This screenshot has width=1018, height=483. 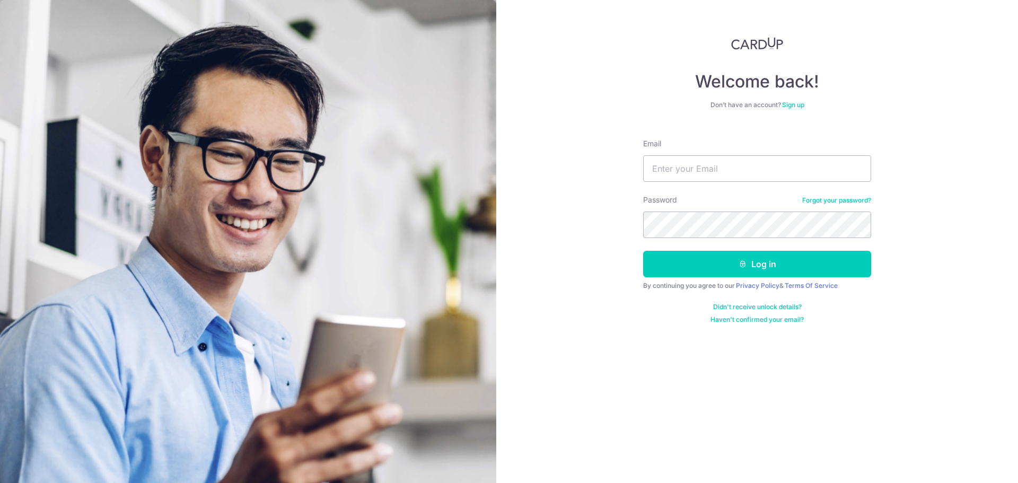 What do you see at coordinates (811, 285) in the screenshot?
I see `a: Terms Of Service` at bounding box center [811, 285].